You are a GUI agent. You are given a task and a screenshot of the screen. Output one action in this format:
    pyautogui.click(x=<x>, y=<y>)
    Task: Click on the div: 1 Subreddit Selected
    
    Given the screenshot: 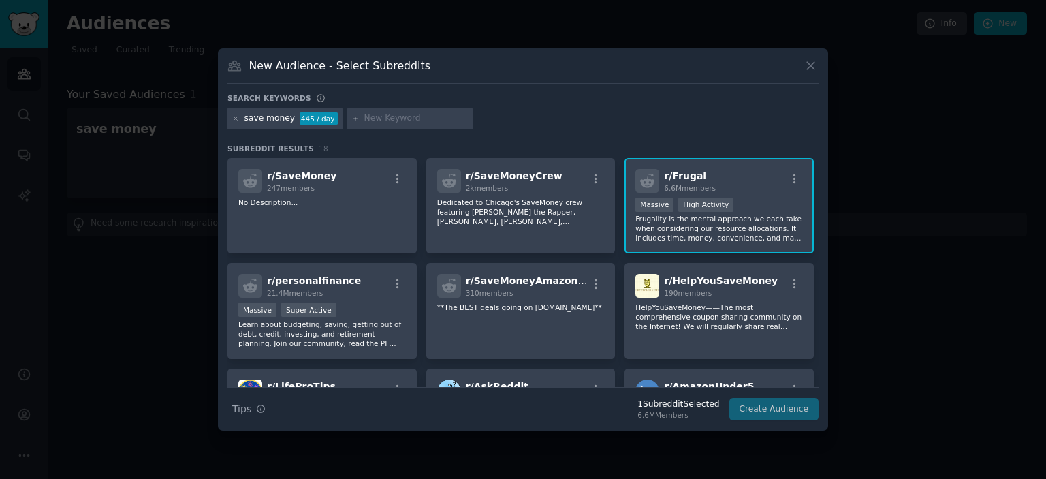 What is the action you would take?
    pyautogui.click(x=678, y=405)
    